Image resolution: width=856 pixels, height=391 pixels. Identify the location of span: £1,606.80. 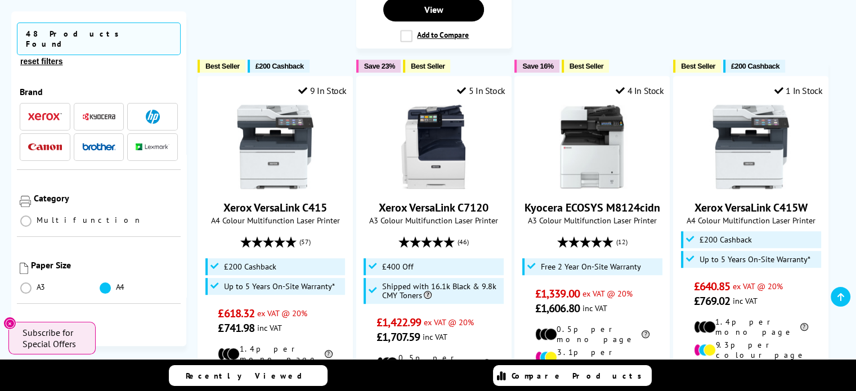
(557, 309).